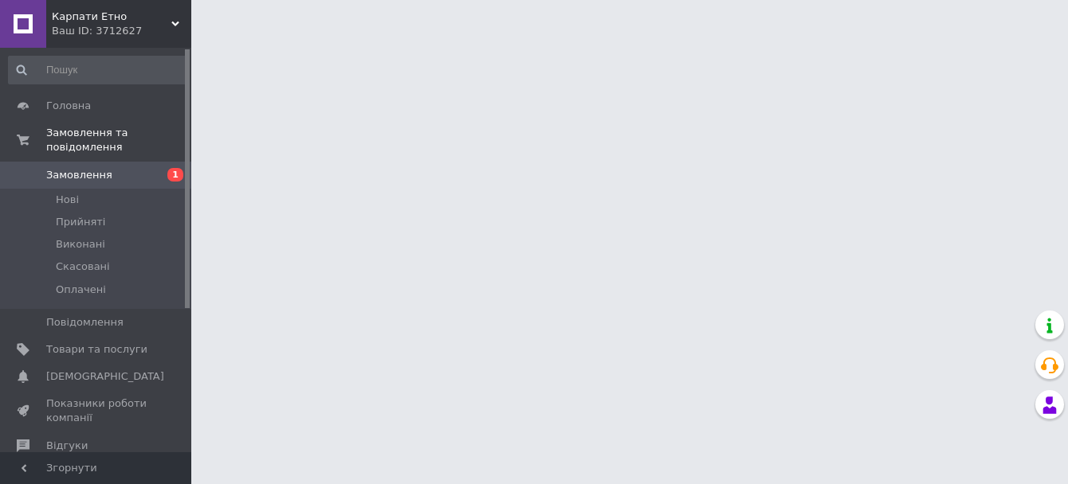  What do you see at coordinates (96, 350) in the screenshot?
I see `span: Товари та послуги` at bounding box center [96, 350].